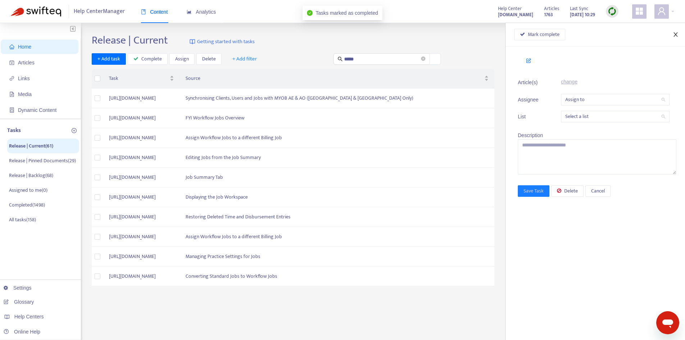  What do you see at coordinates (337, 158) in the screenshot?
I see `td: Editing Jobs from the Job Summary` at bounding box center [337, 158].